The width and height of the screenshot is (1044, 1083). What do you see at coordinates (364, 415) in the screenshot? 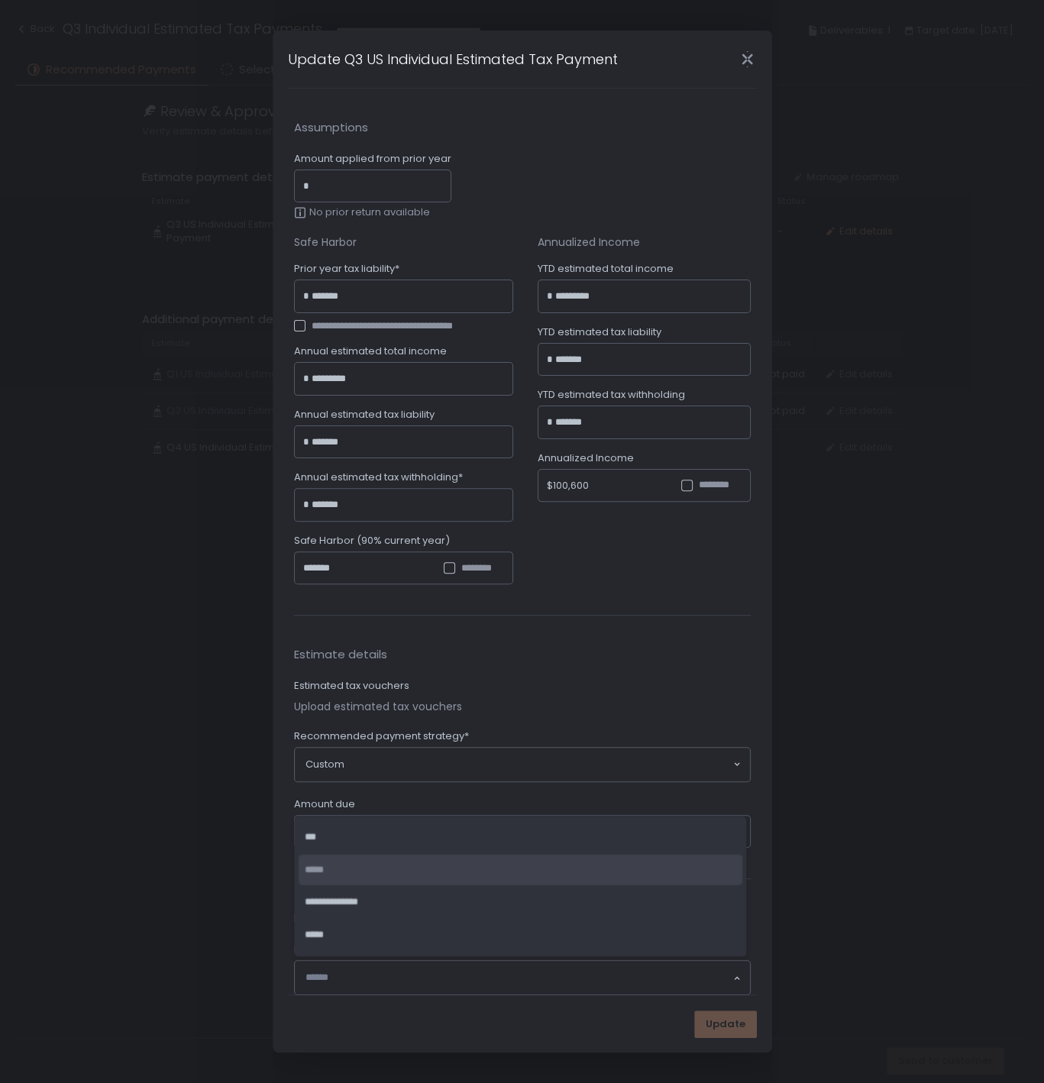
I see `span: Annual estimated tax liability` at bounding box center [364, 415].